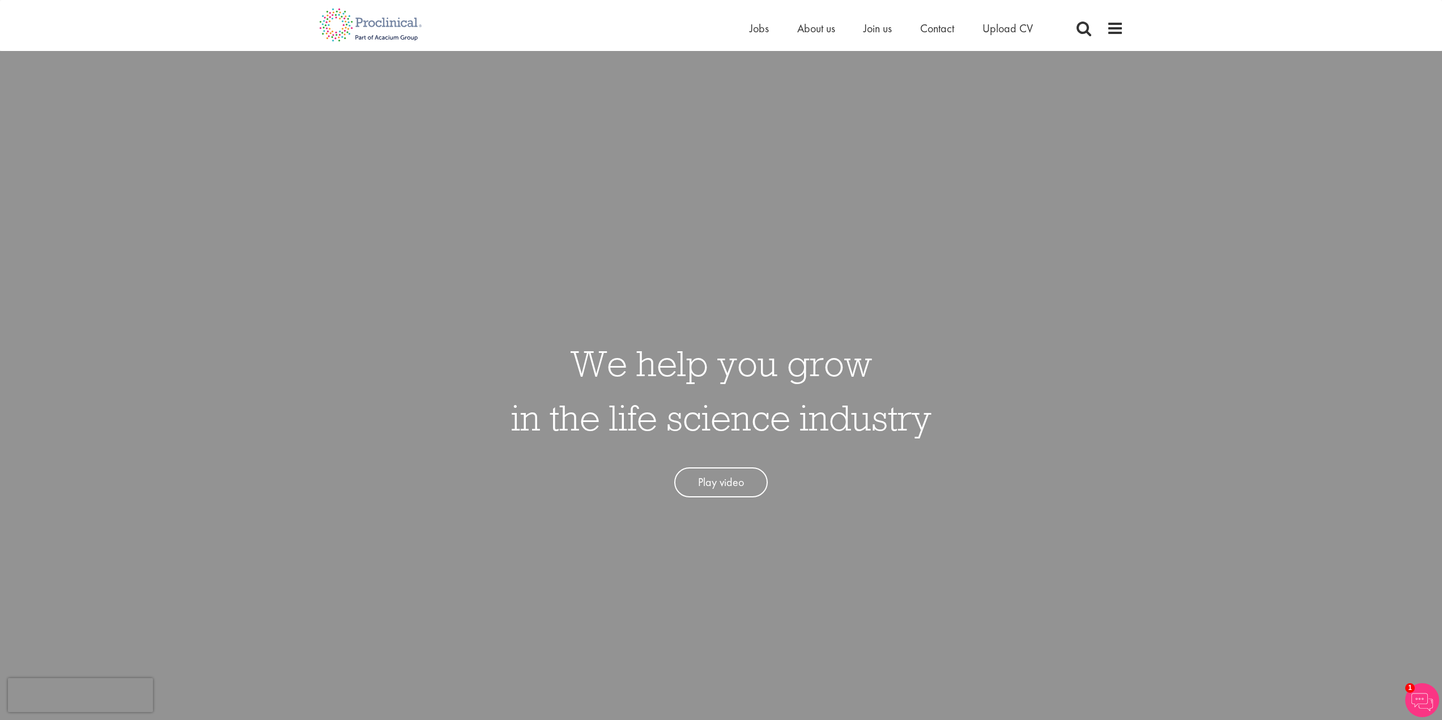 Image resolution: width=1442 pixels, height=720 pixels. Describe the element at coordinates (1008, 28) in the screenshot. I see `a: Upload CV` at that location.